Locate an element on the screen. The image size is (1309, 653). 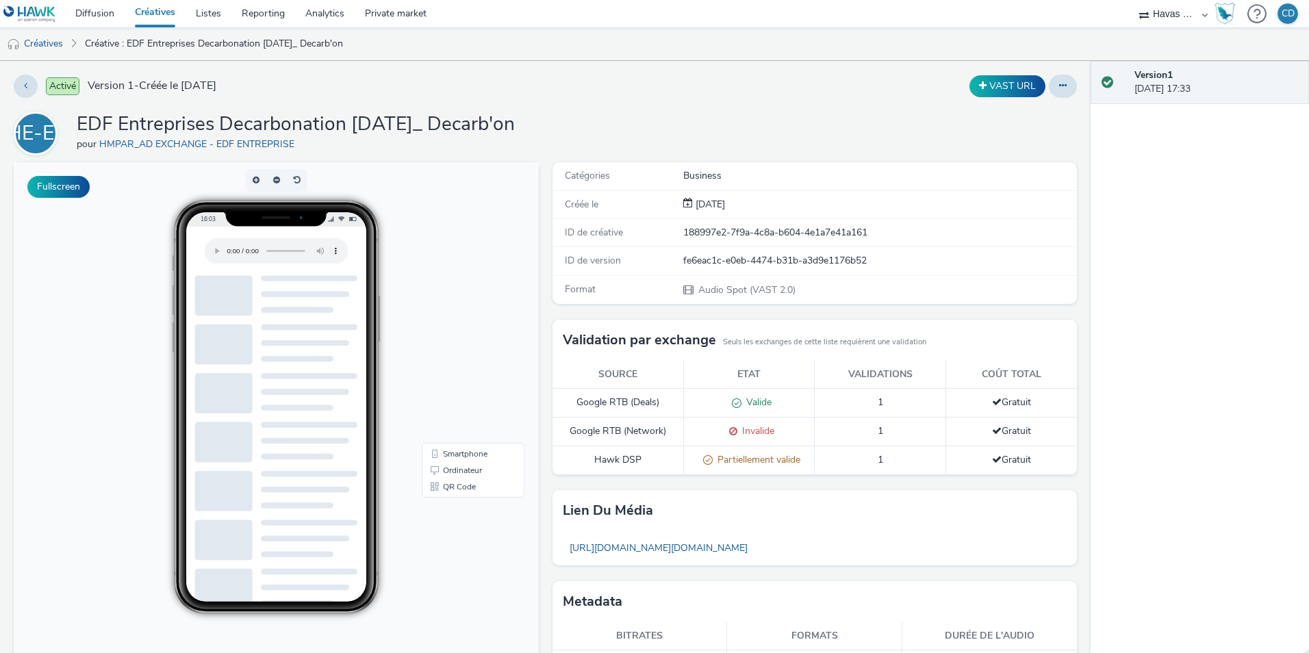
strong: Version 1 is located at coordinates (1154, 75).